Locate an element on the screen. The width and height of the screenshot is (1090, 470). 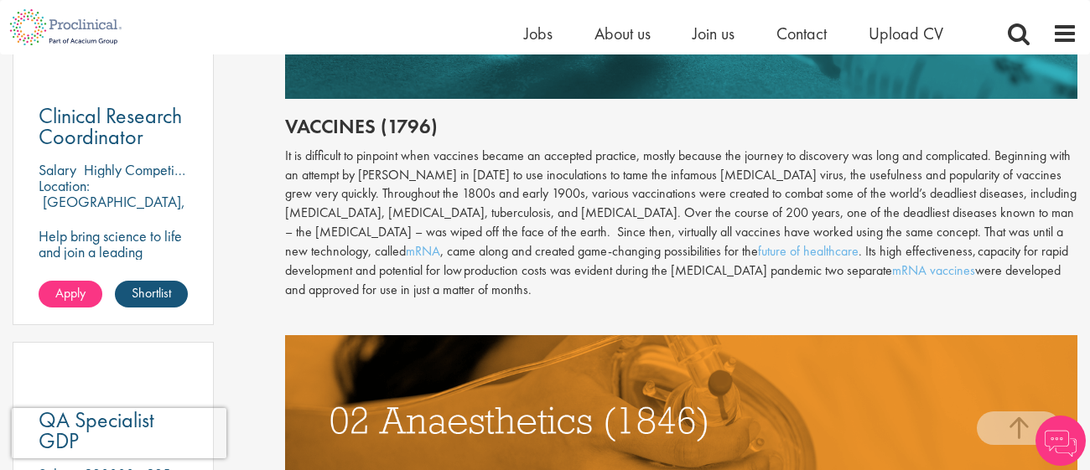
p: Highly Competitive is located at coordinates (139, 169).